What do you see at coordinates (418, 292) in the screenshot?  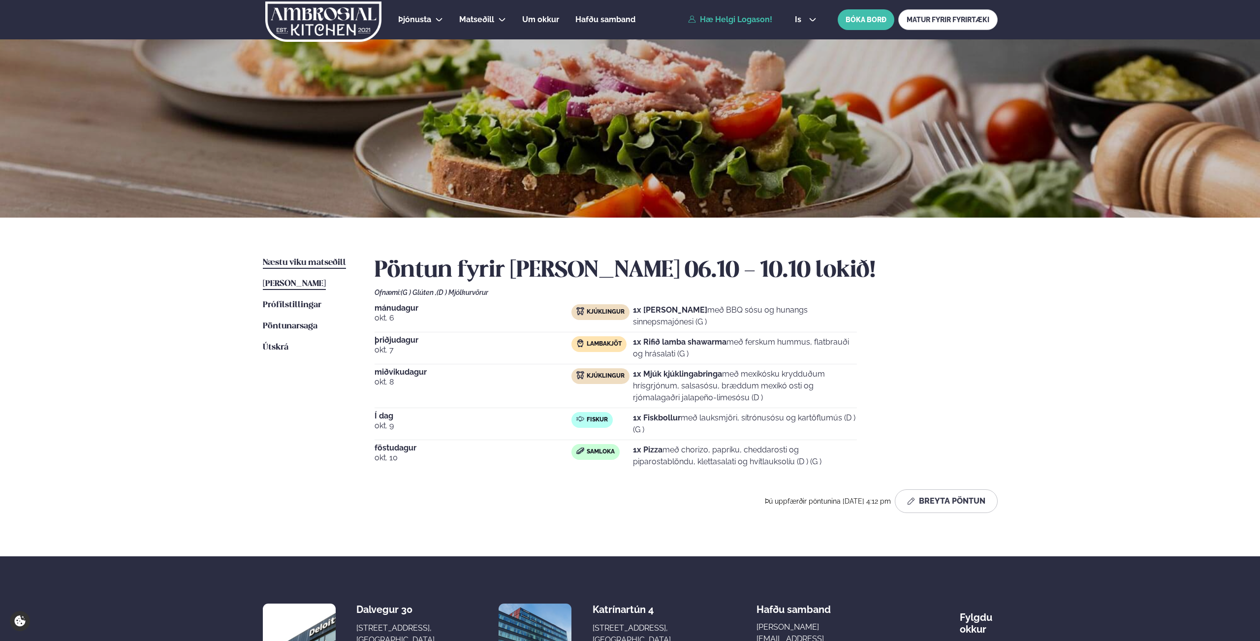 I see `span: (G ) Glúten ,` at bounding box center [418, 292].